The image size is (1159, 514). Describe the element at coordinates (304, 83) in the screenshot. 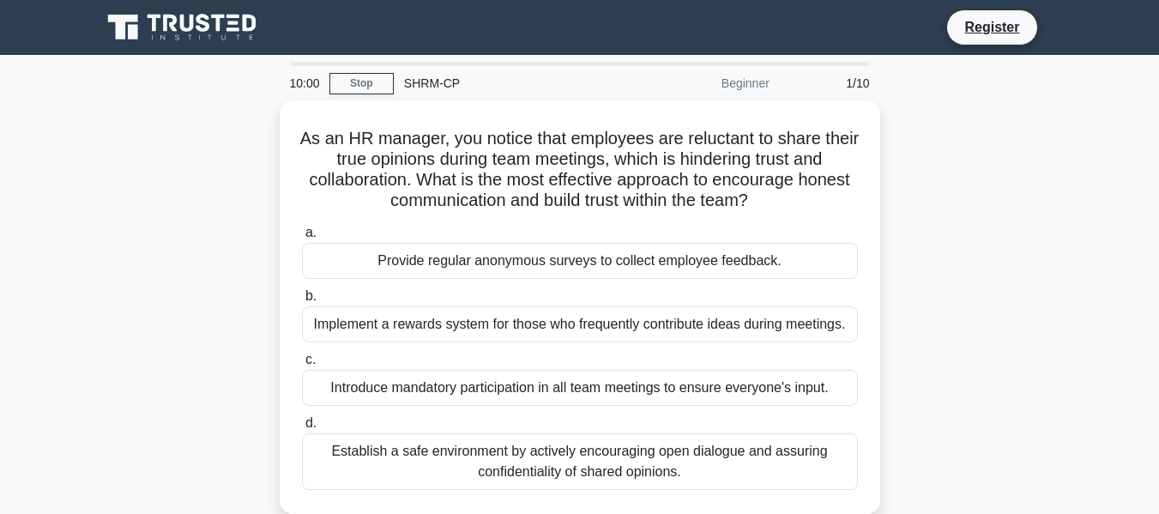

I see `div: 10:00` at that location.